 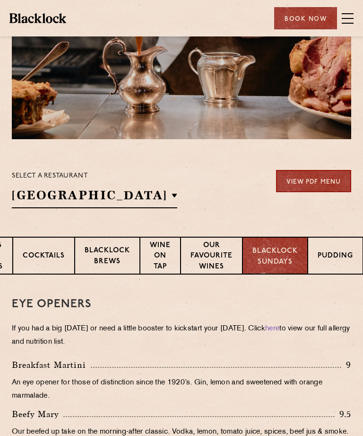 I want to click on h3: Eye openers, so click(x=182, y=304).